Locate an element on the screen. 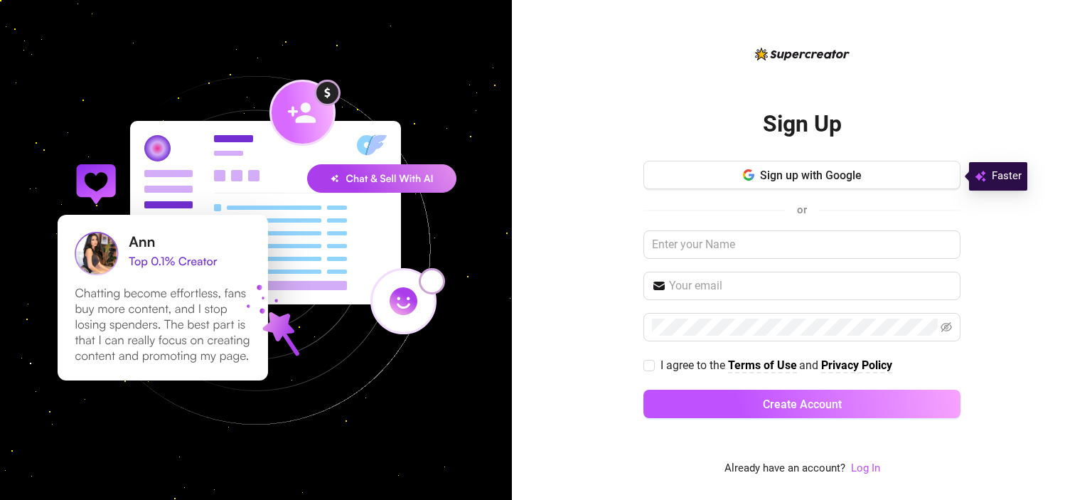 The height and width of the screenshot is (500, 1092). input: Enter your Name is located at coordinates (802, 245).